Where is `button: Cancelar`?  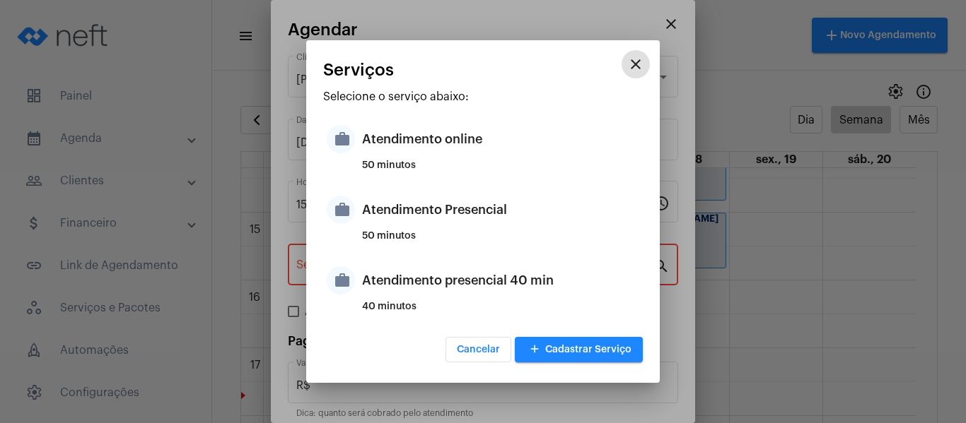
button: Cancelar is located at coordinates (478, 350).